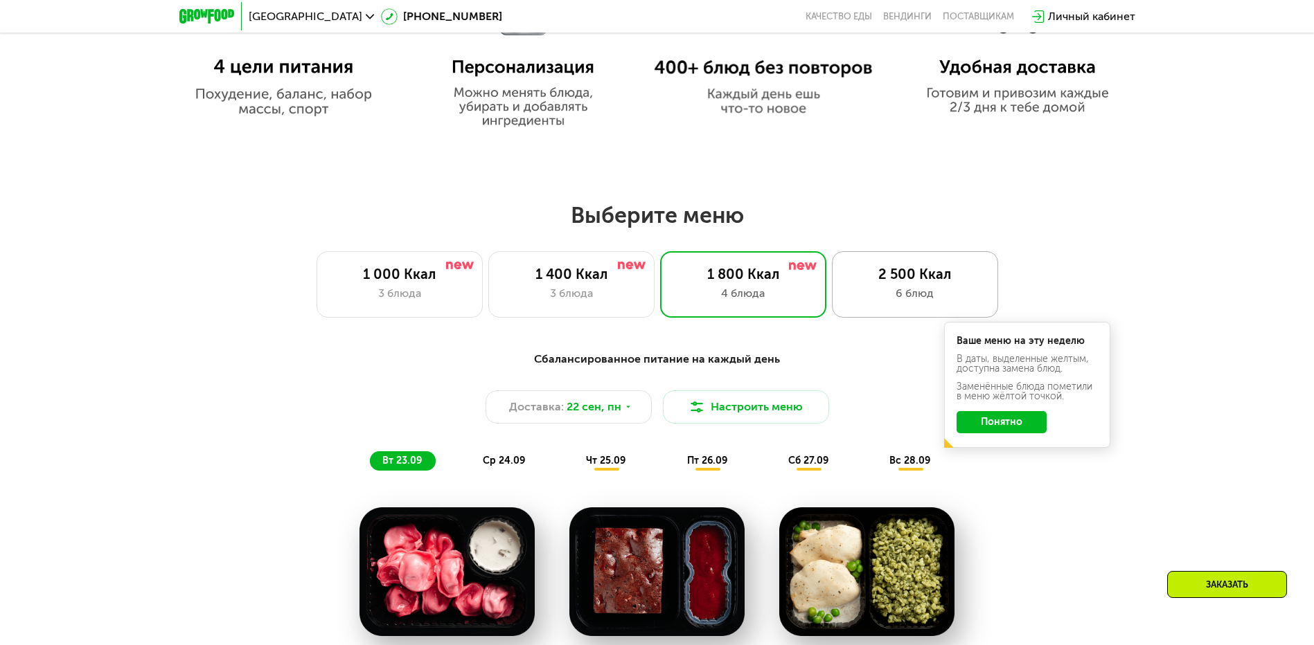  Describe the element at coordinates (808, 461) in the screenshot. I see `span: сб 27.09` at that location.